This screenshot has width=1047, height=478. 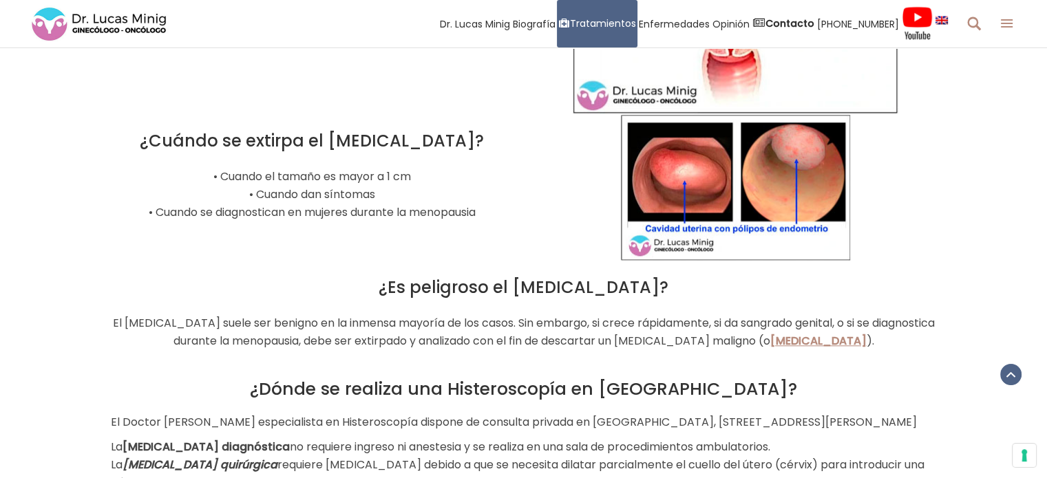 What do you see at coordinates (475, 23) in the screenshot?
I see `span: Dr. Lucas Minig` at bounding box center [475, 23].